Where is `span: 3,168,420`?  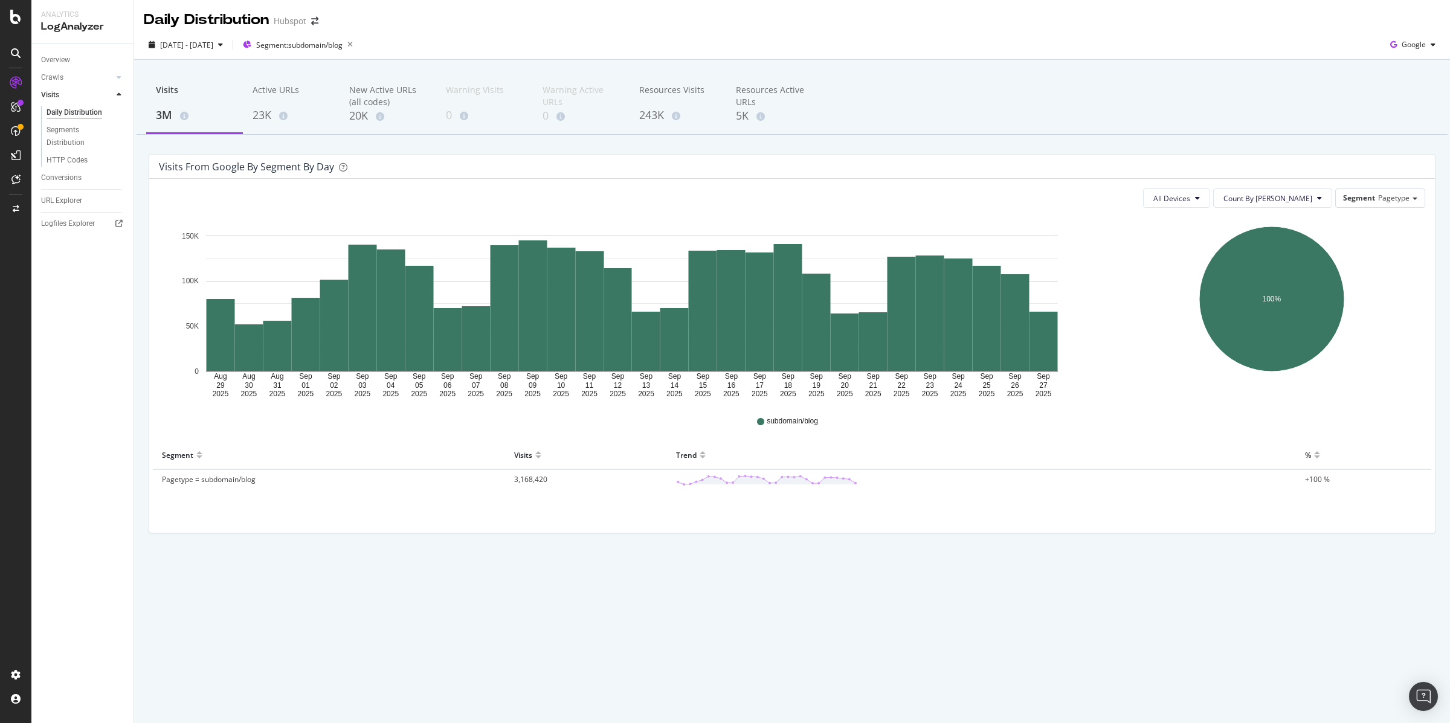
span: 3,168,420 is located at coordinates (531, 479).